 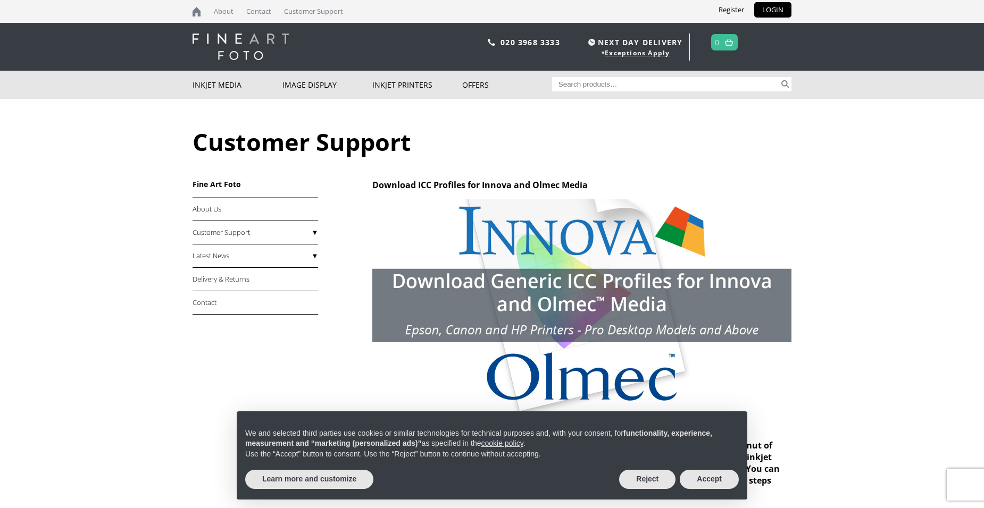 What do you see at coordinates (731, 10) in the screenshot?
I see `a: Register` at bounding box center [731, 10].